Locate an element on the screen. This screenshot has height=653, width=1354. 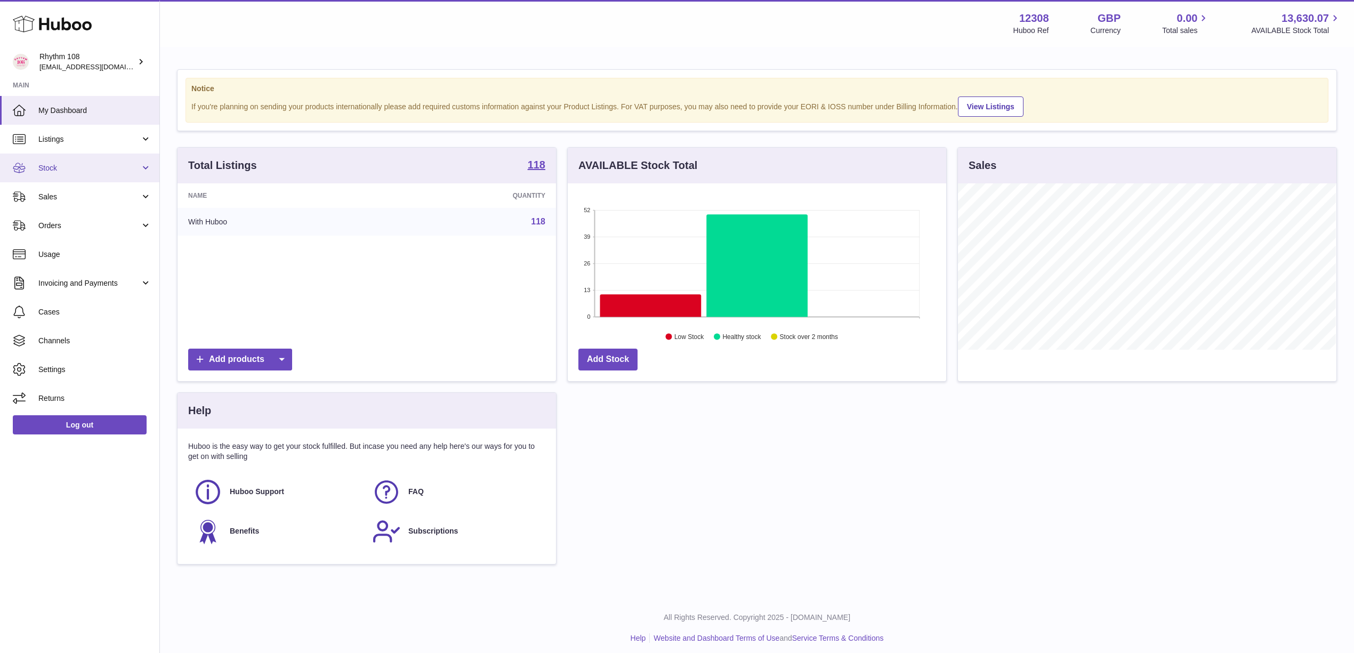
text: Healthy stock is located at coordinates (742, 337).